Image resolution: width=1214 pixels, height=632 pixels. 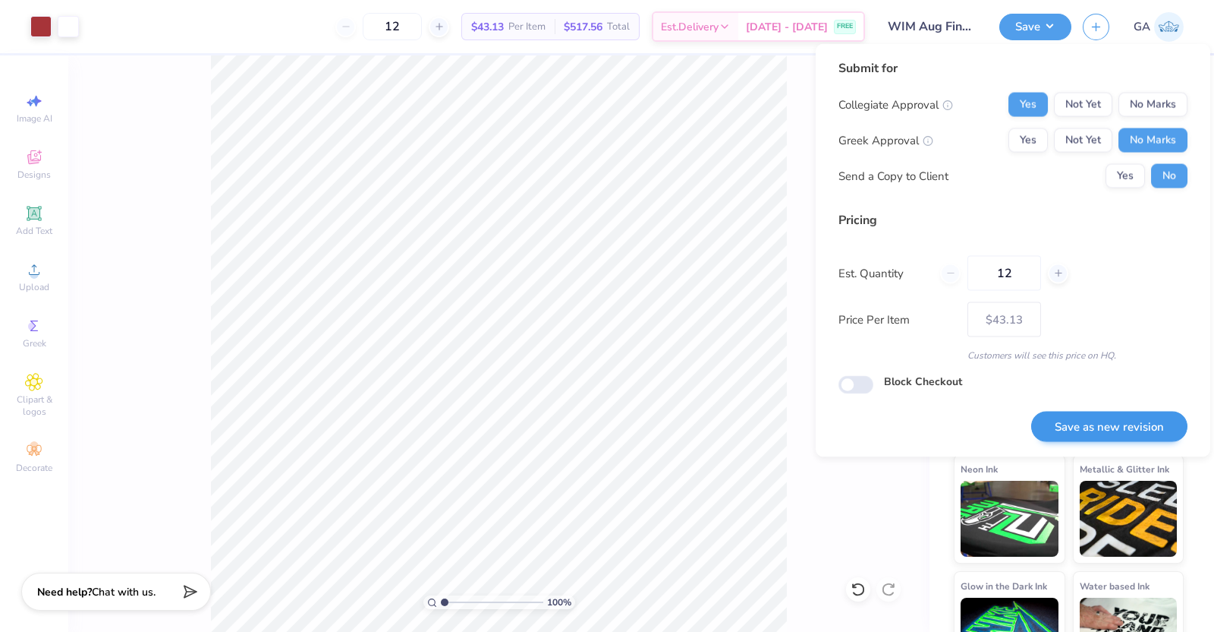 I want to click on span: Clipart & logos, so click(x=34, y=405).